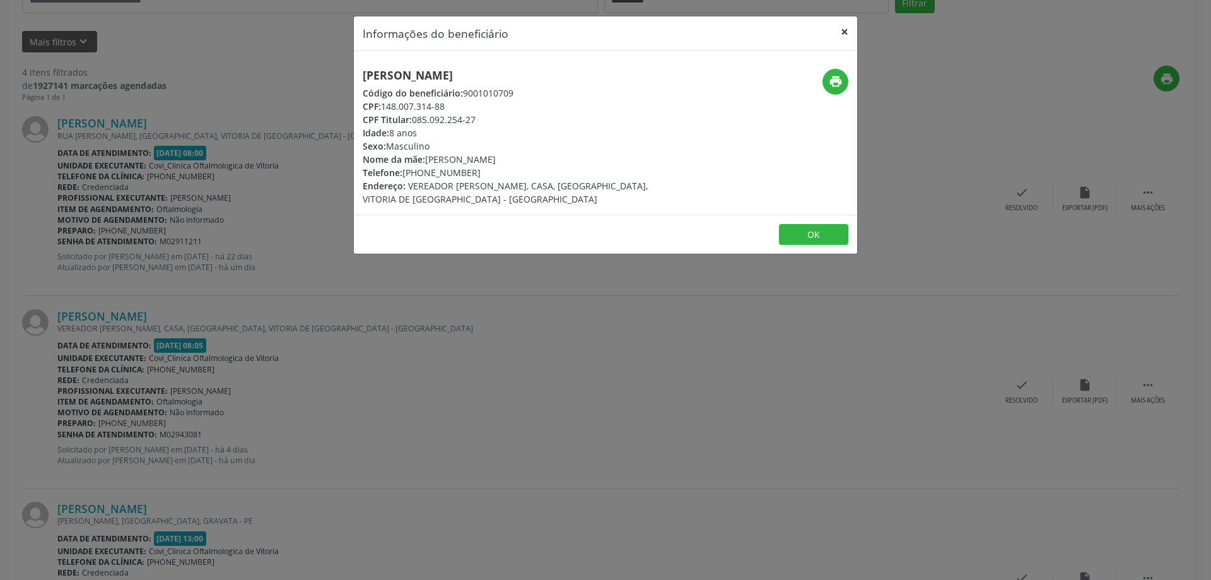 This screenshot has height=580, width=1211. What do you see at coordinates (374, 146) in the screenshot?
I see `span: Sexo:` at bounding box center [374, 146].